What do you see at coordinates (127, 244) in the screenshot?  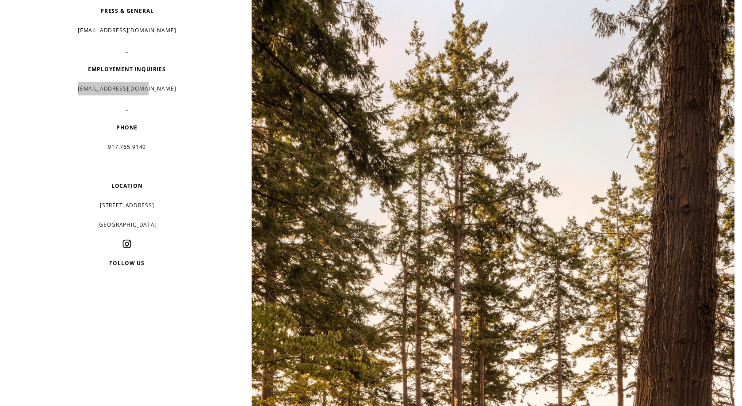 I see `a: Instagram` at bounding box center [127, 244].